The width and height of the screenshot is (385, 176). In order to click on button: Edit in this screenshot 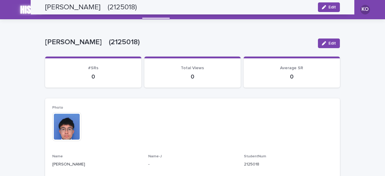, I will do `click(329, 43)`.